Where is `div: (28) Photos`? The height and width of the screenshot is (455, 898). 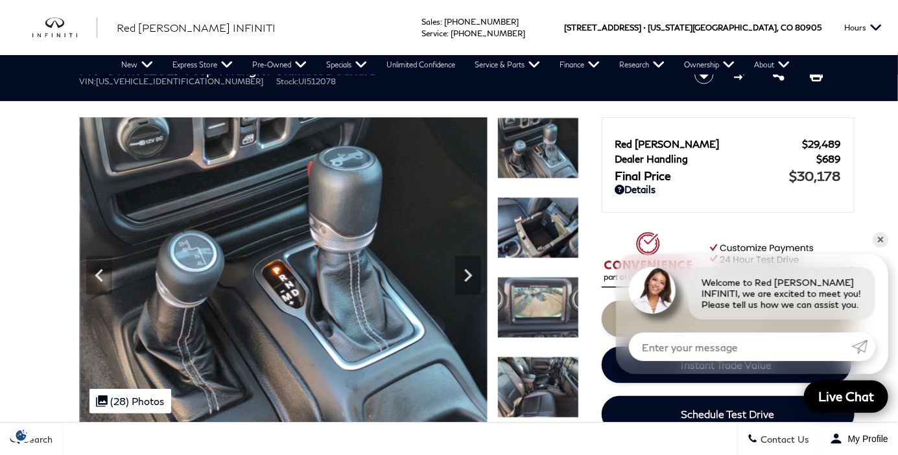
div: (28) Photos is located at coordinates (130, 401).